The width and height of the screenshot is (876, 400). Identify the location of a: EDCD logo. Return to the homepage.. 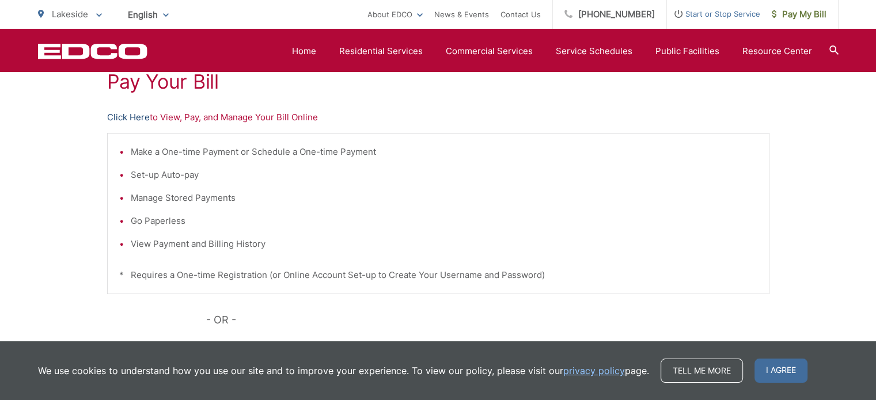
(93, 51).